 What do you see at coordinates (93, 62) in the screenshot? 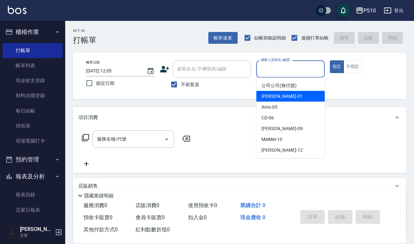
I see `label: 帳單日期` at bounding box center [93, 62].